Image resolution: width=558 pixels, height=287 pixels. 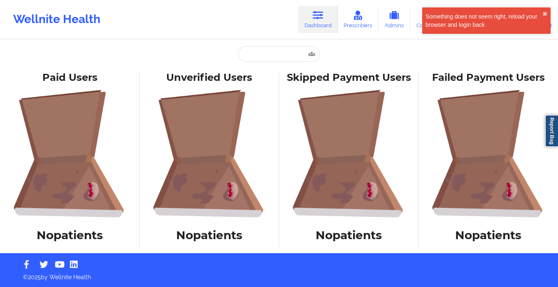 What do you see at coordinates (394, 19) in the screenshot?
I see `a: Admins` at bounding box center [394, 19].